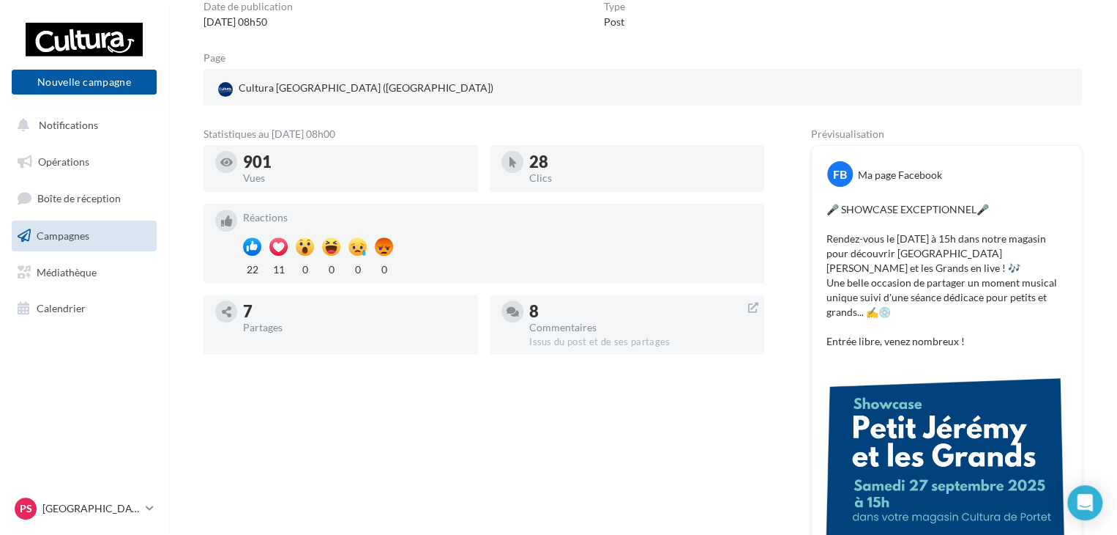 The image size is (1117, 535). Describe the element at coordinates (614, 22) in the screenshot. I see `div: Post` at that location.